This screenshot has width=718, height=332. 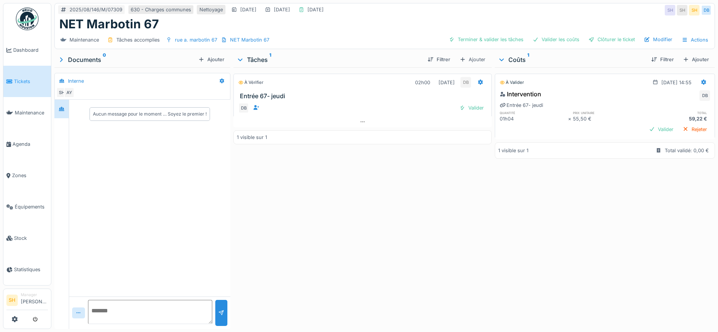 What do you see at coordinates (695, 129) in the screenshot?
I see `div: Rejeter` at bounding box center [695, 129].